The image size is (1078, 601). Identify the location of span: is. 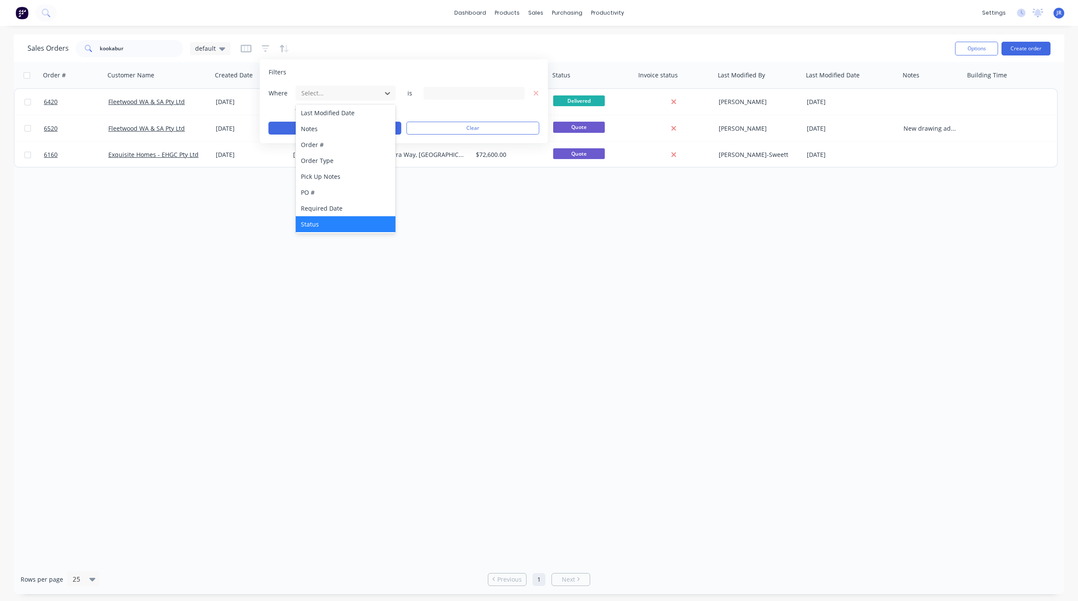
(410, 93).